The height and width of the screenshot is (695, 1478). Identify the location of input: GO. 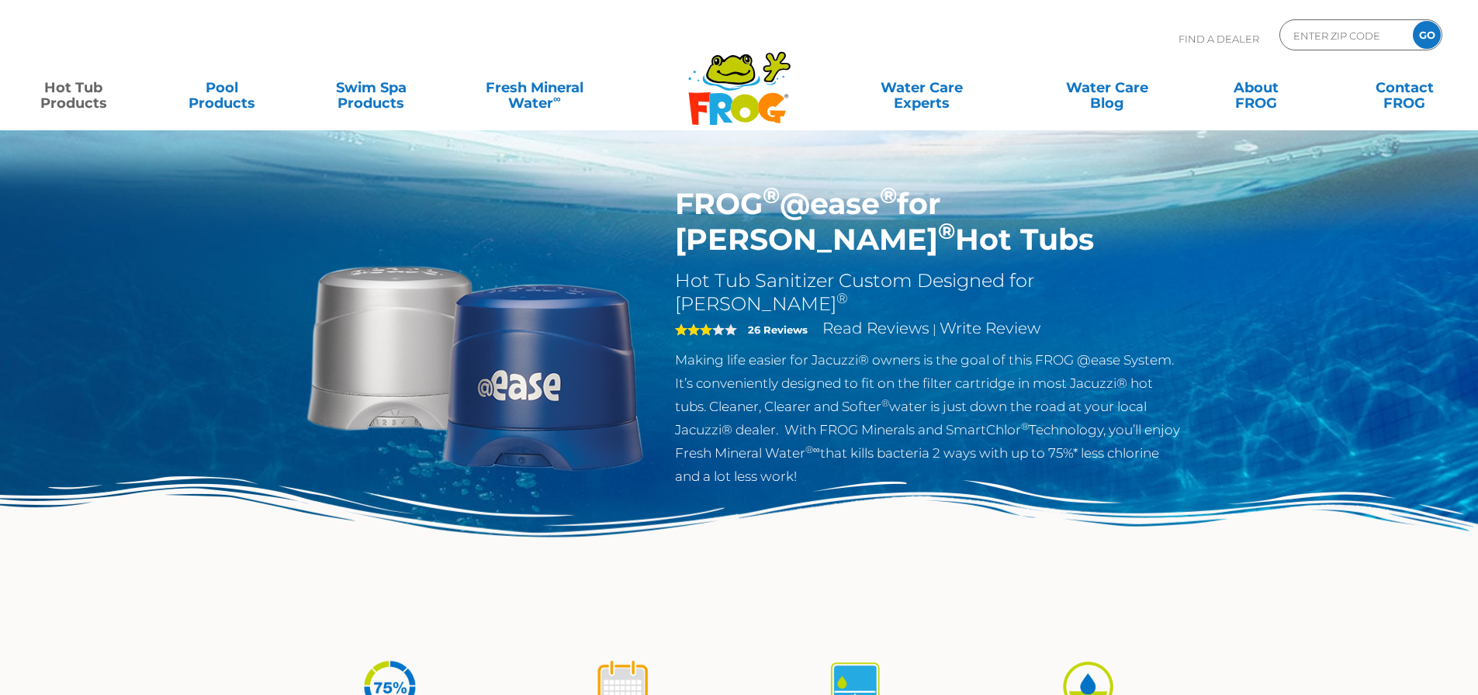
(1427, 35).